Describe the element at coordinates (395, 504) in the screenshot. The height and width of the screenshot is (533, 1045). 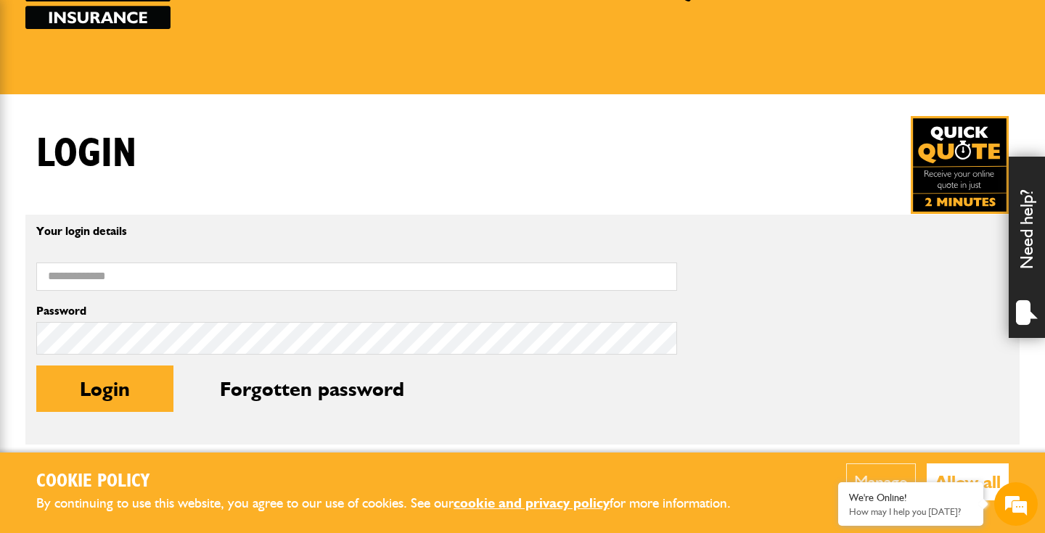
I see `p: By continuing to use this website, you agree to our use of cookies. See our for more information.` at that location.